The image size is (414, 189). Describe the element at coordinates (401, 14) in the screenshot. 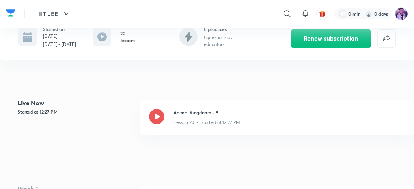

I see `img: preeti Tripathi` at that location.